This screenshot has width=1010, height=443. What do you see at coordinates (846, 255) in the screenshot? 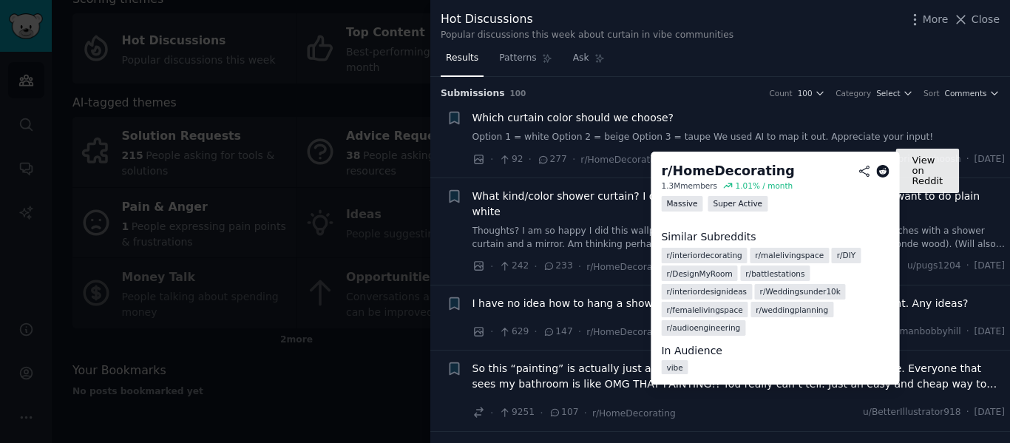
I see `span: r/ DIY` at bounding box center [846, 255].